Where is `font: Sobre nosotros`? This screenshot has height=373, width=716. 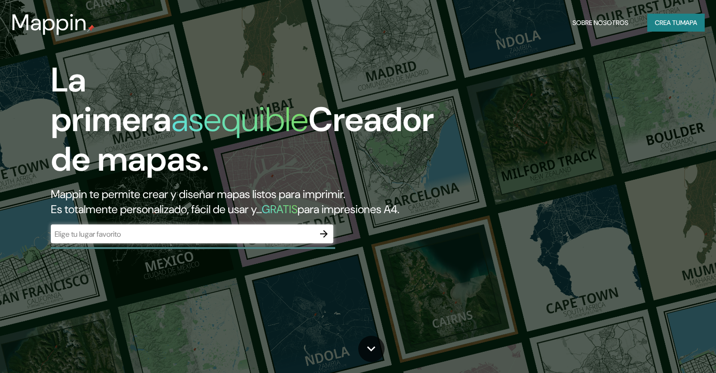
font: Sobre nosotros is located at coordinates (601, 23).